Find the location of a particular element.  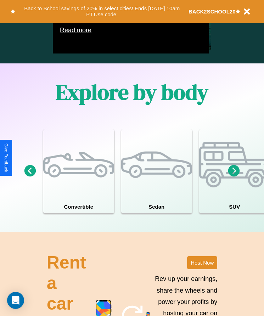

div: Open Intercom Messenger is located at coordinates (16, 300).